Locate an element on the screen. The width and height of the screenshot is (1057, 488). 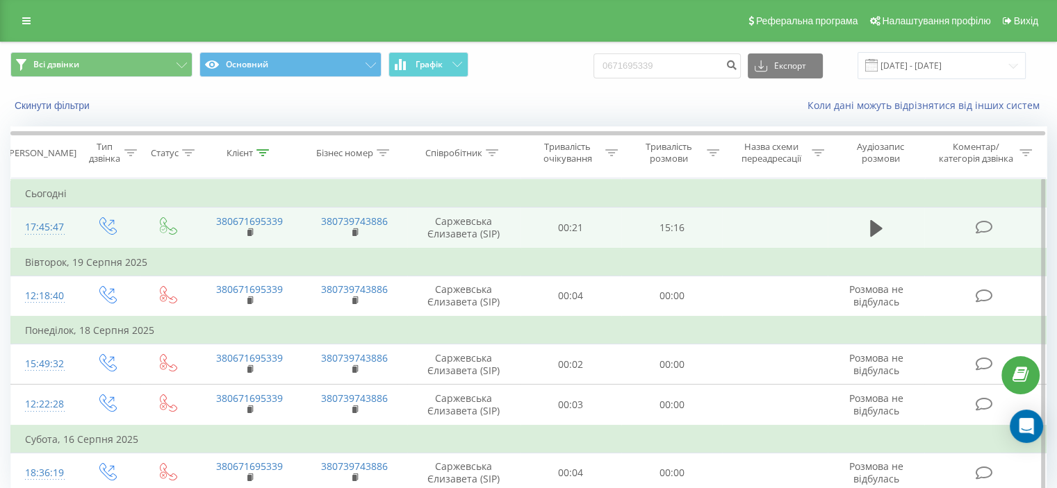
div: Аудіозапис розмови is located at coordinates (880, 153).